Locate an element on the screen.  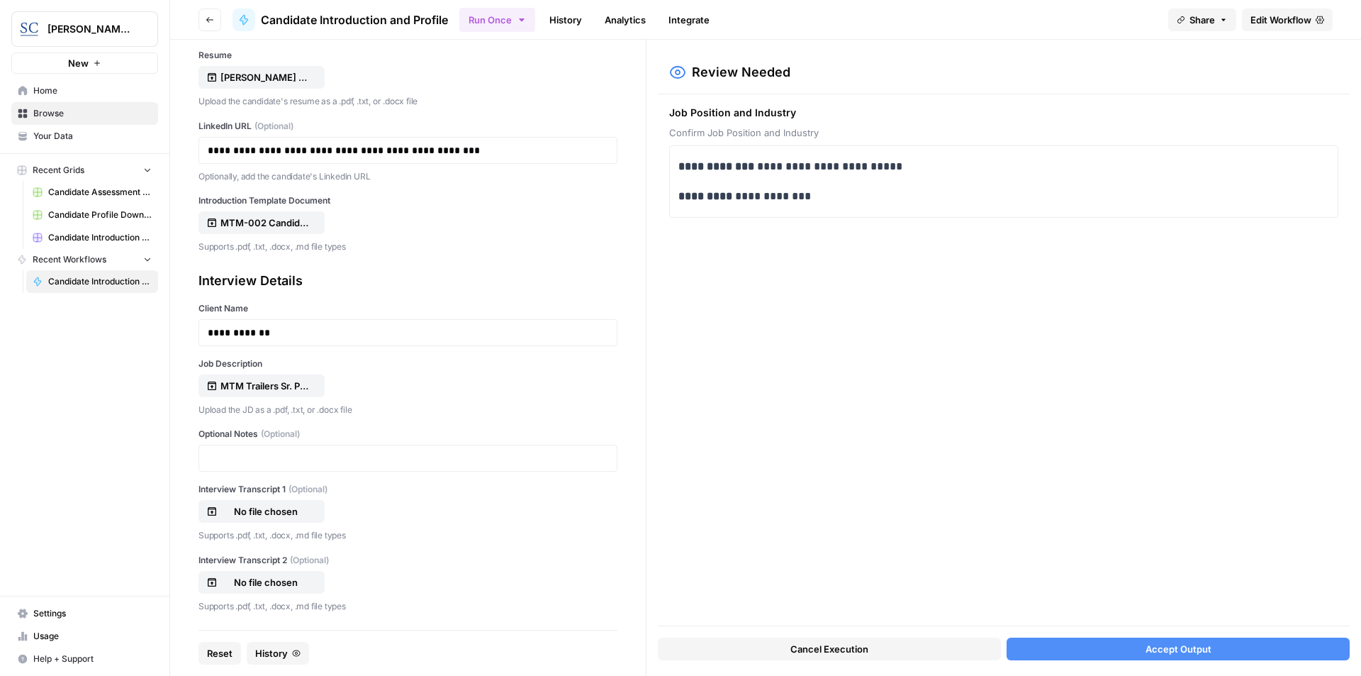
a: Usage is located at coordinates (84, 636).